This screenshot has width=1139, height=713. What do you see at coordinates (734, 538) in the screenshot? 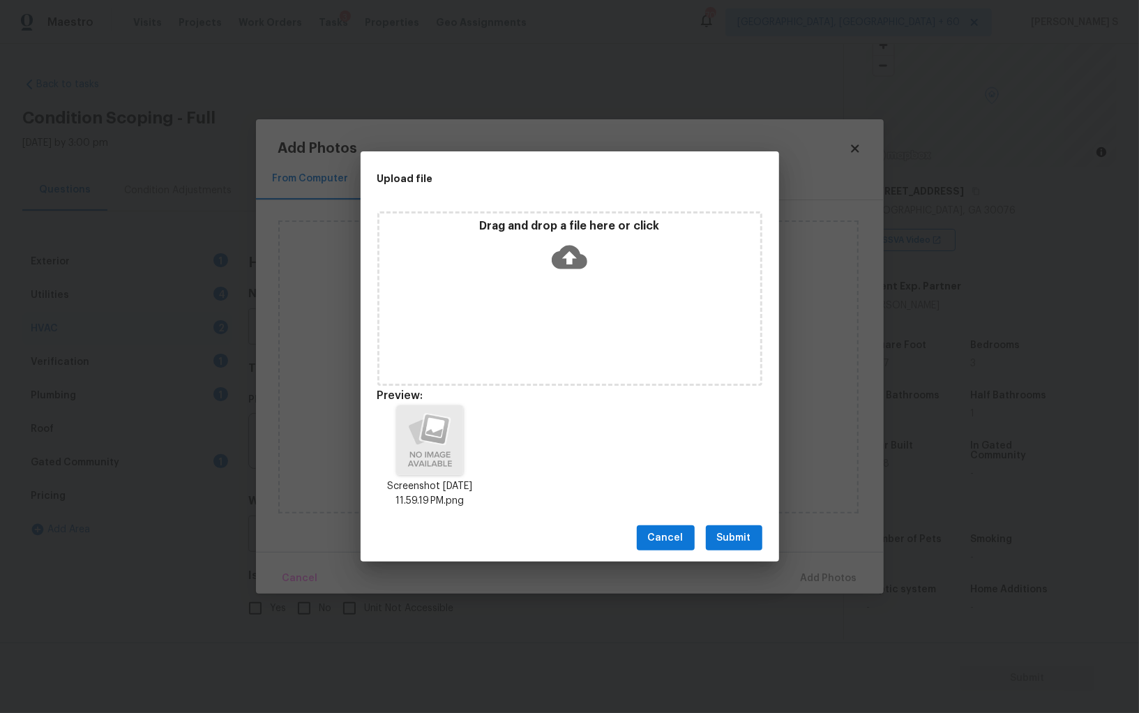
I see `span: Submit` at bounding box center [734, 538].